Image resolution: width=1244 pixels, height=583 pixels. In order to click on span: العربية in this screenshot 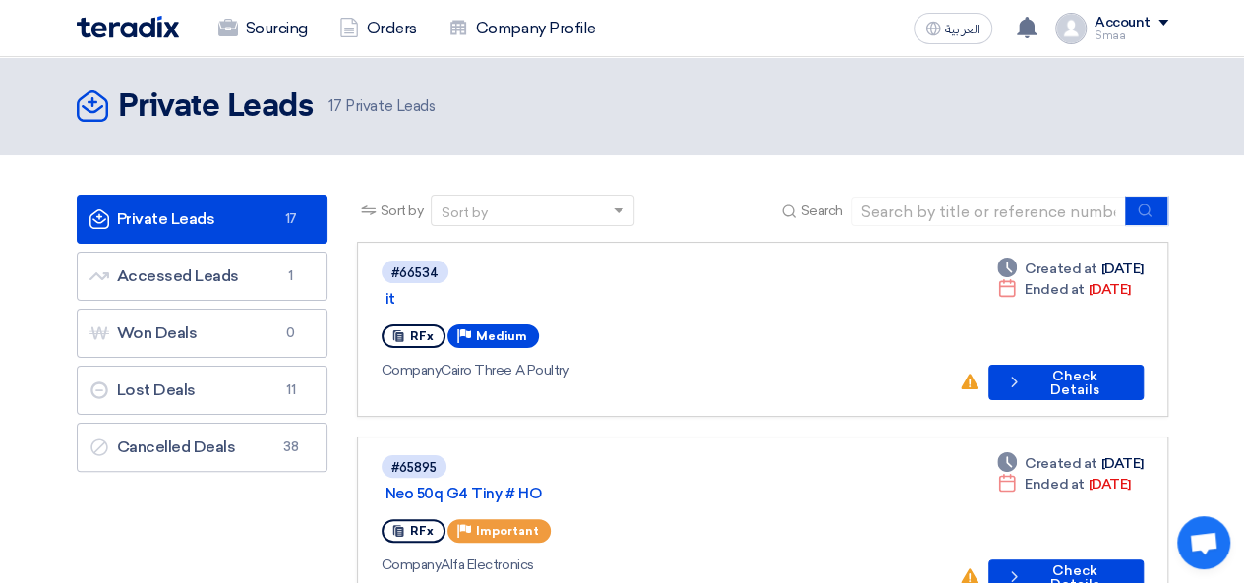, I will do `click(963, 30)`.